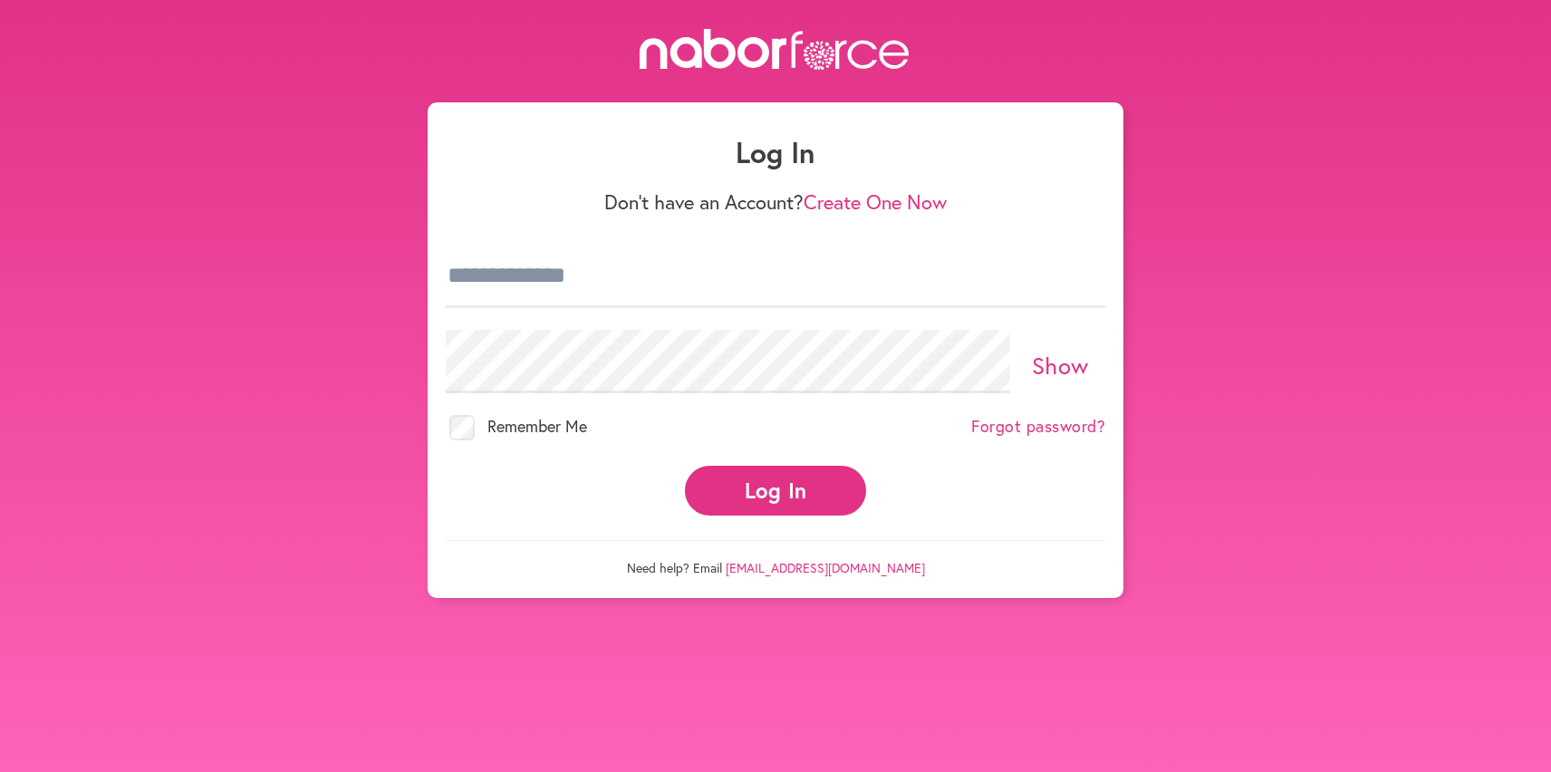 The image size is (1551, 772). What do you see at coordinates (537, 426) in the screenshot?
I see `span: Remember Me` at bounding box center [537, 426].